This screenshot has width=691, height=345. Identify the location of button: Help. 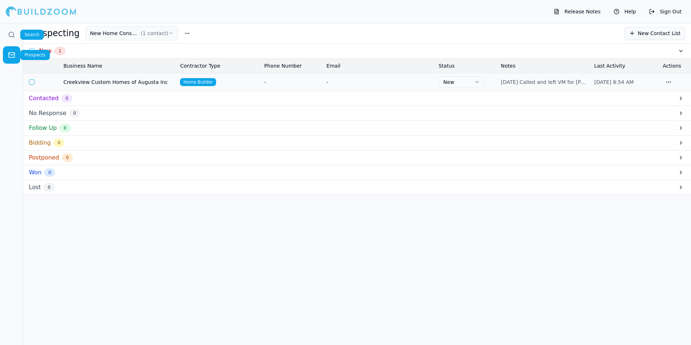
(625, 12).